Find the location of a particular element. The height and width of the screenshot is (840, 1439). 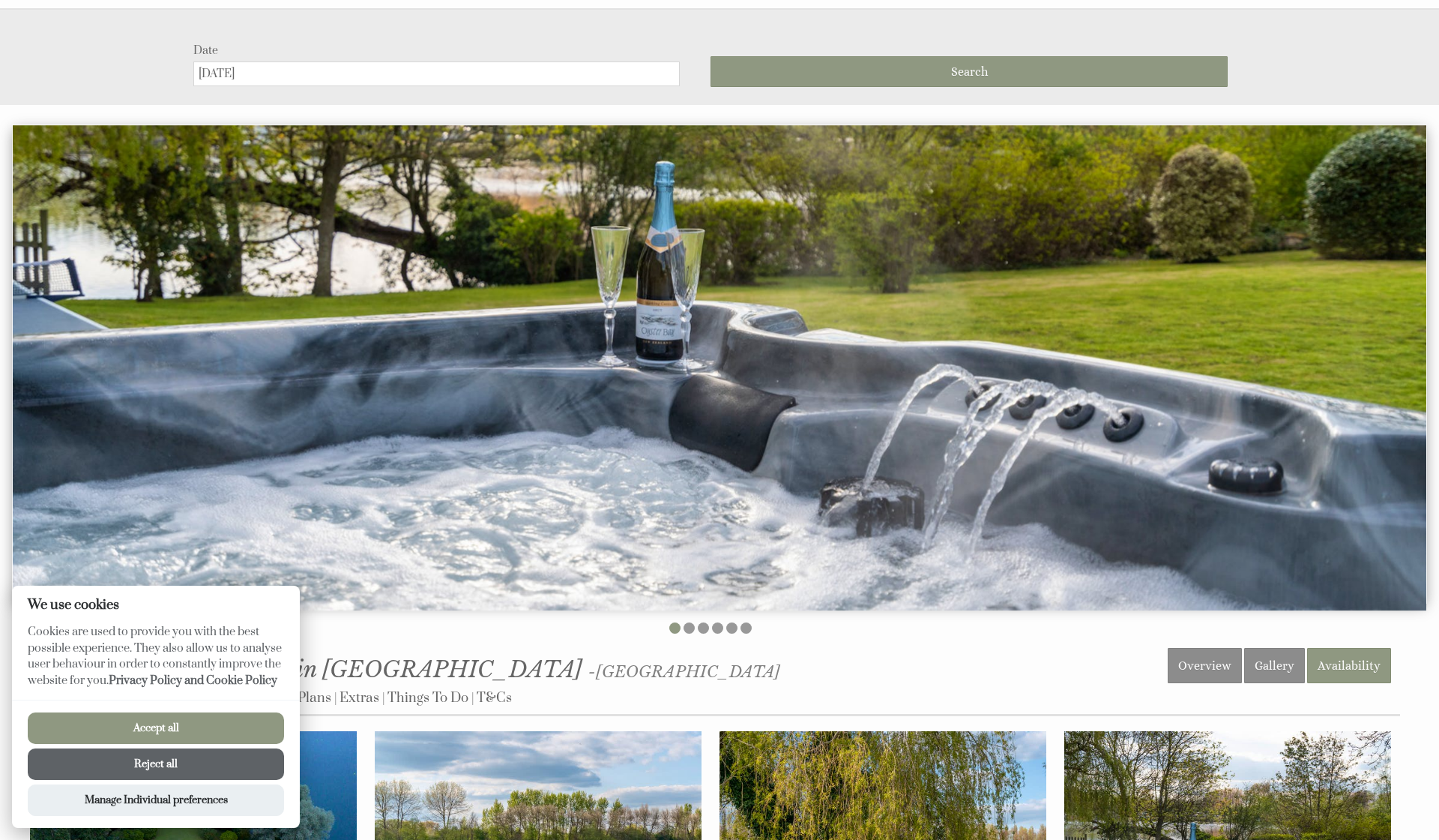

a: T&Cs is located at coordinates (494, 697).